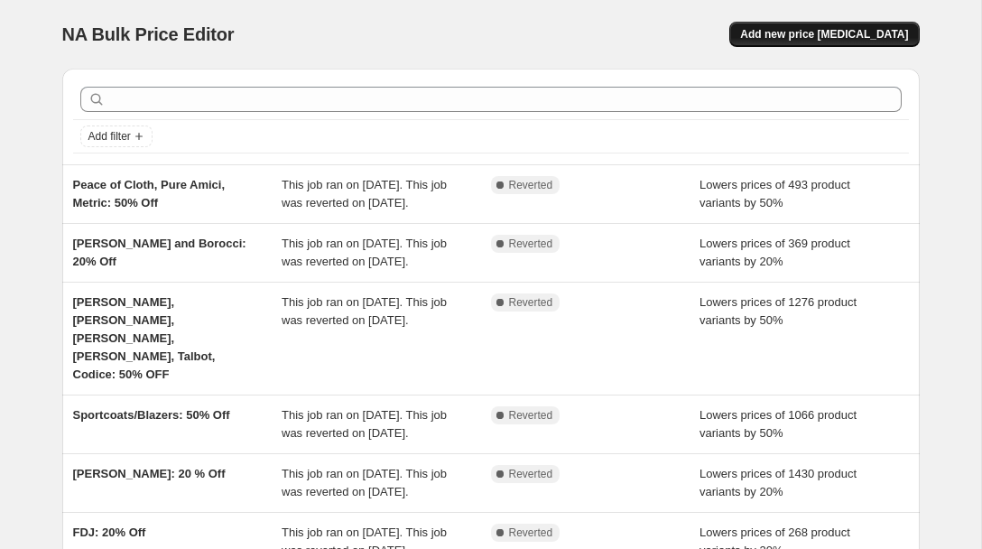  What do you see at coordinates (109, 532) in the screenshot?
I see `span: FDJ: 20% Off` at bounding box center [109, 532].